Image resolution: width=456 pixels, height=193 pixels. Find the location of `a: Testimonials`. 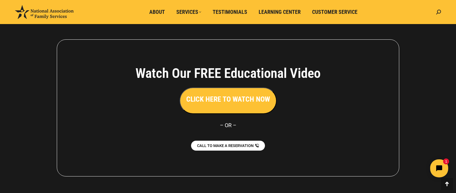

a: Testimonials is located at coordinates (230, 12).